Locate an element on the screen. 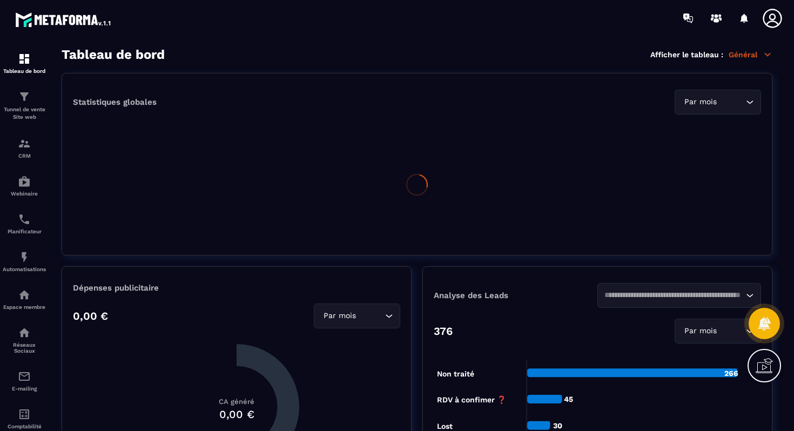 Image resolution: width=794 pixels, height=431 pixels. p: Général is located at coordinates (750, 55).